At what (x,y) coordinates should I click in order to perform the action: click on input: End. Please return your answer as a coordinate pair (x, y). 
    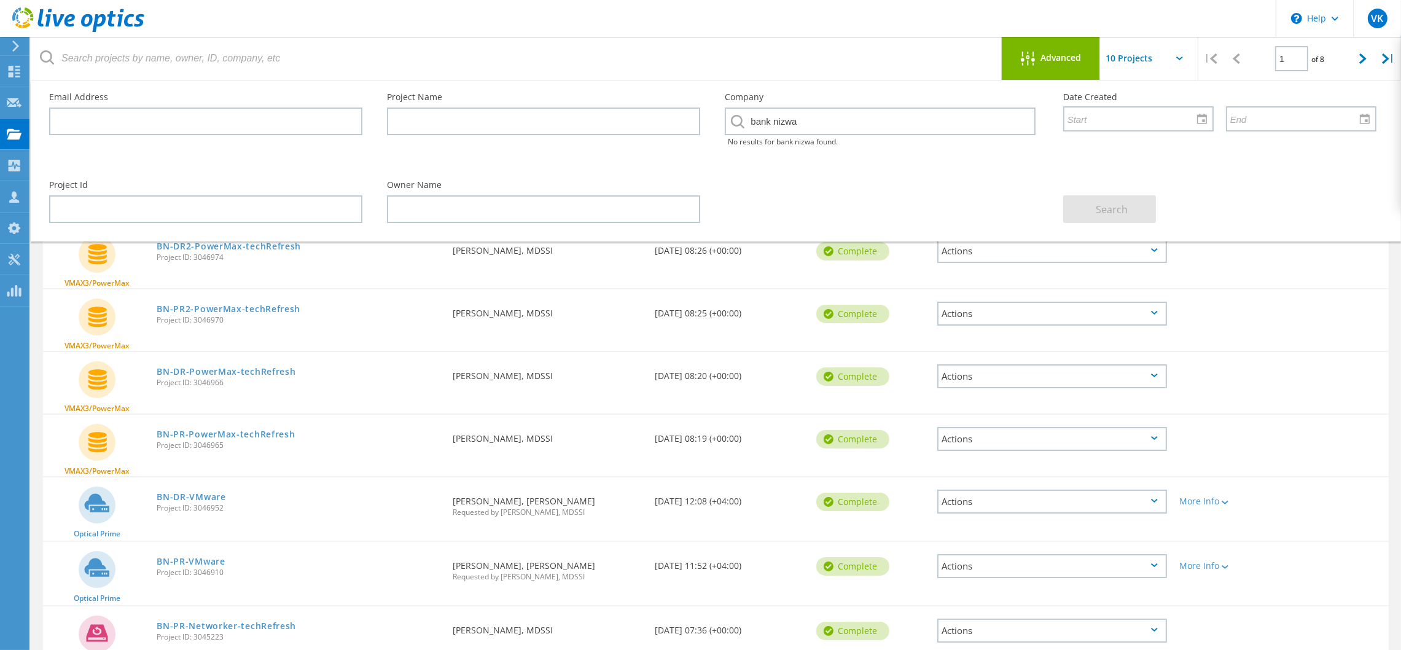
    Looking at the image, I should click on (1297, 119).